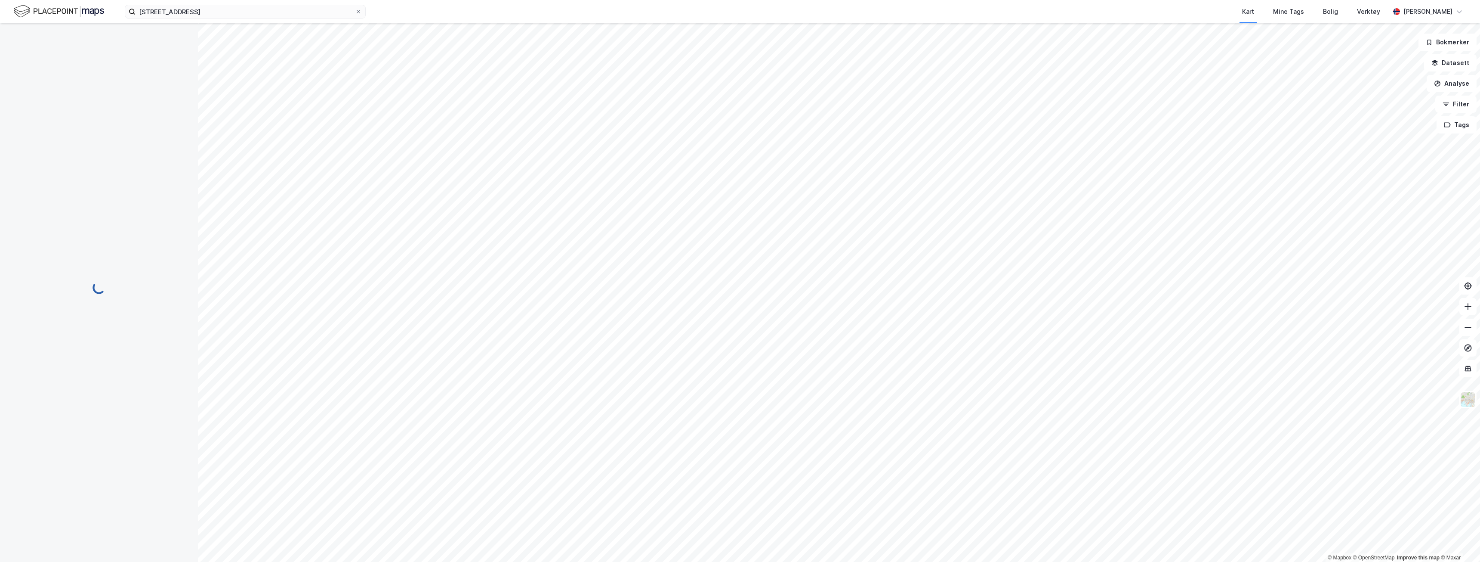 This screenshot has width=1480, height=562. Describe the element at coordinates (1452, 83) in the screenshot. I see `button: Analyse` at that location.